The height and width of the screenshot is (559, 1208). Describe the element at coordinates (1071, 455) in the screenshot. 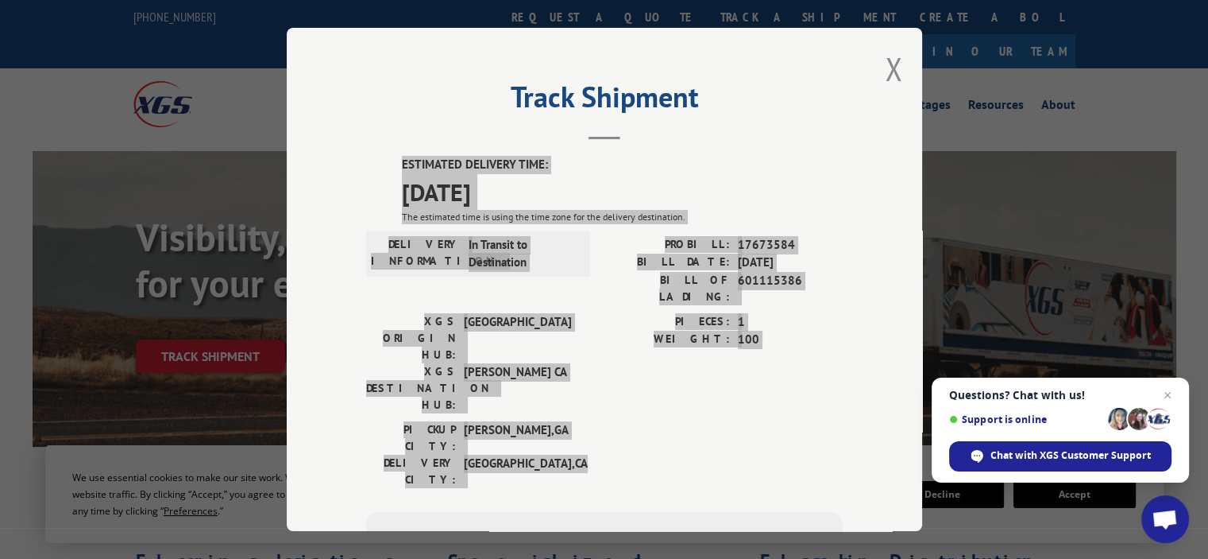

I see `span: Chat with XGS Customer Support` at that location.